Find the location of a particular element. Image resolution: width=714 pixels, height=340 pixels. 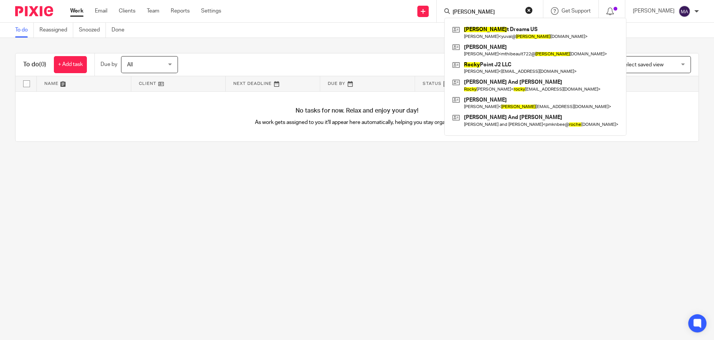

a: Clients is located at coordinates (127, 11).